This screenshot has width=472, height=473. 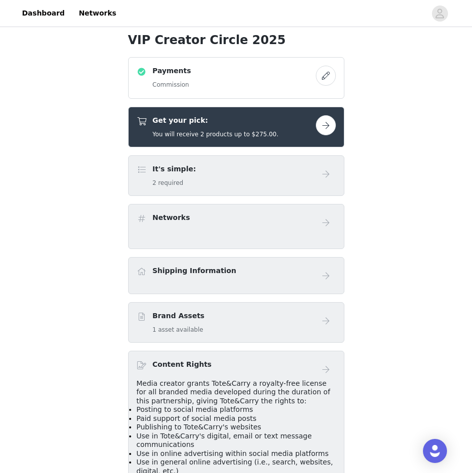 What do you see at coordinates (236, 127) in the screenshot?
I see `div: Get your pick:` at bounding box center [236, 127].